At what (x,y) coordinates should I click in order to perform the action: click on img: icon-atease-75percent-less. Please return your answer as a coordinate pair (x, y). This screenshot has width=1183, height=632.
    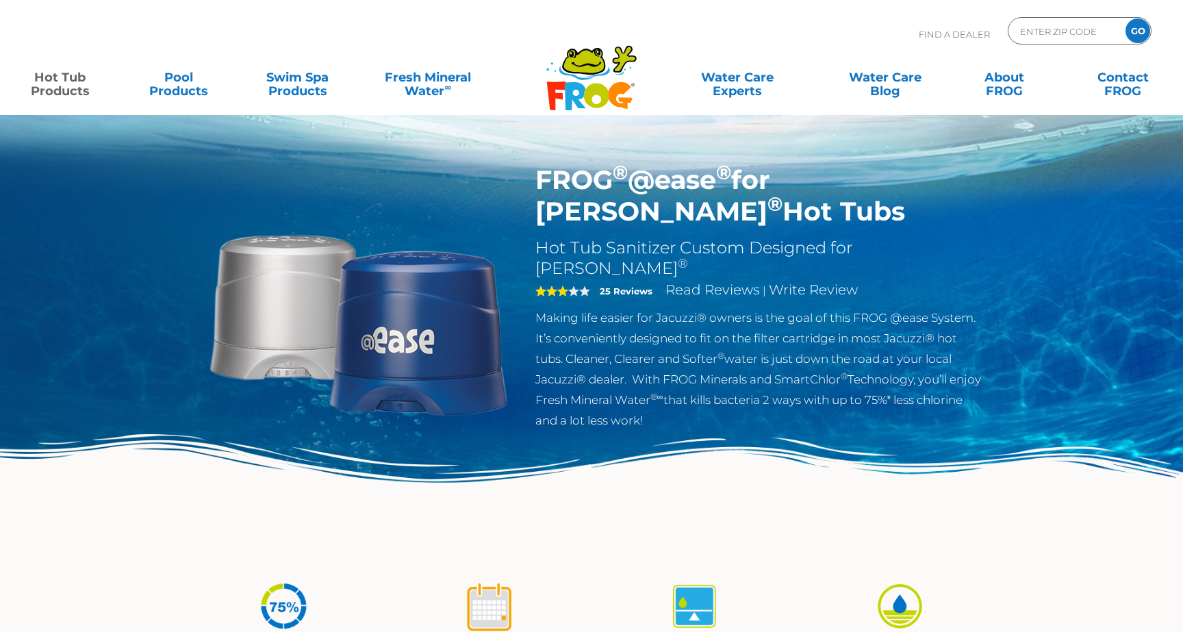
    Looking at the image, I should click on (283, 606).